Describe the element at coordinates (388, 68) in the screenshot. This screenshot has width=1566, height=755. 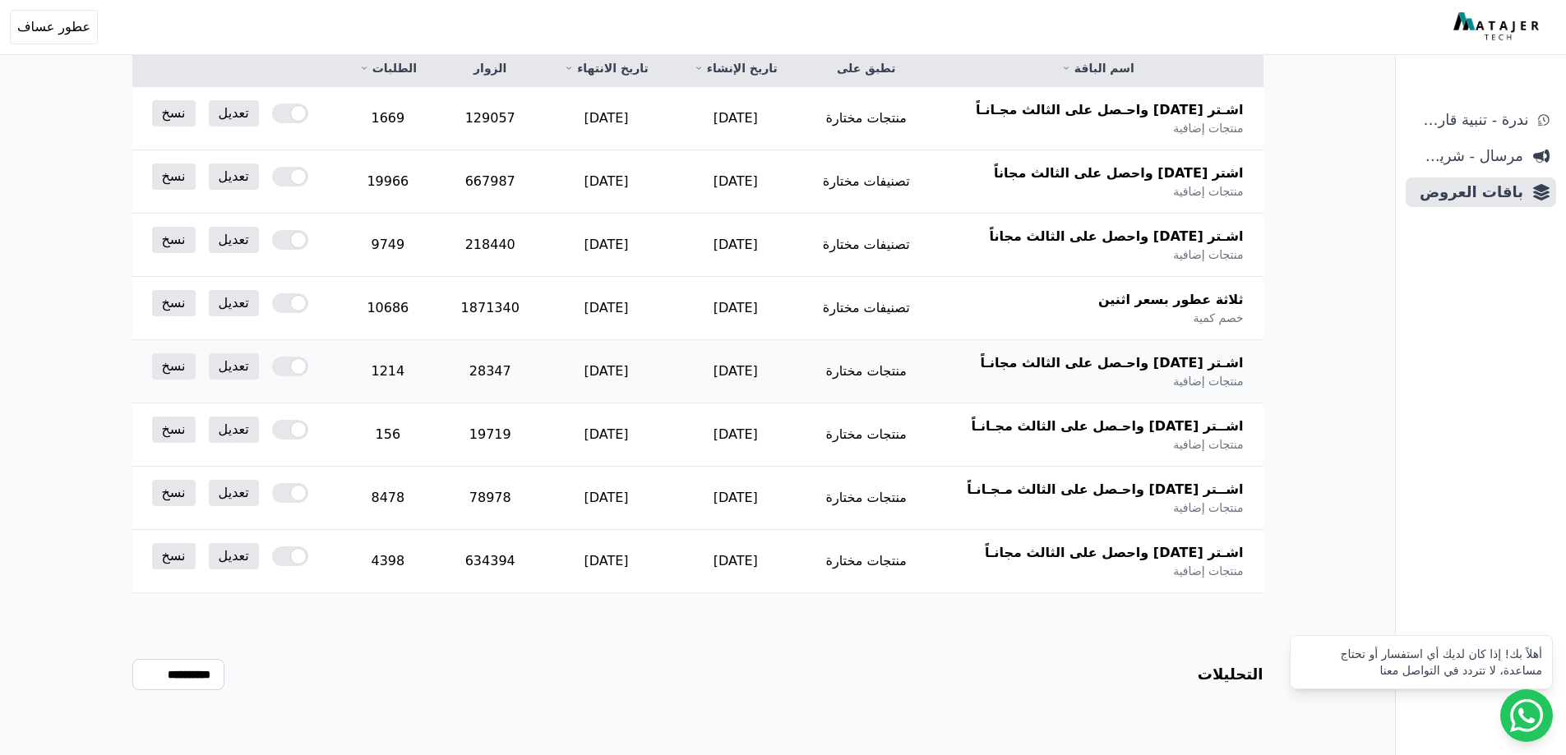
I see `a: الطلبات` at that location.